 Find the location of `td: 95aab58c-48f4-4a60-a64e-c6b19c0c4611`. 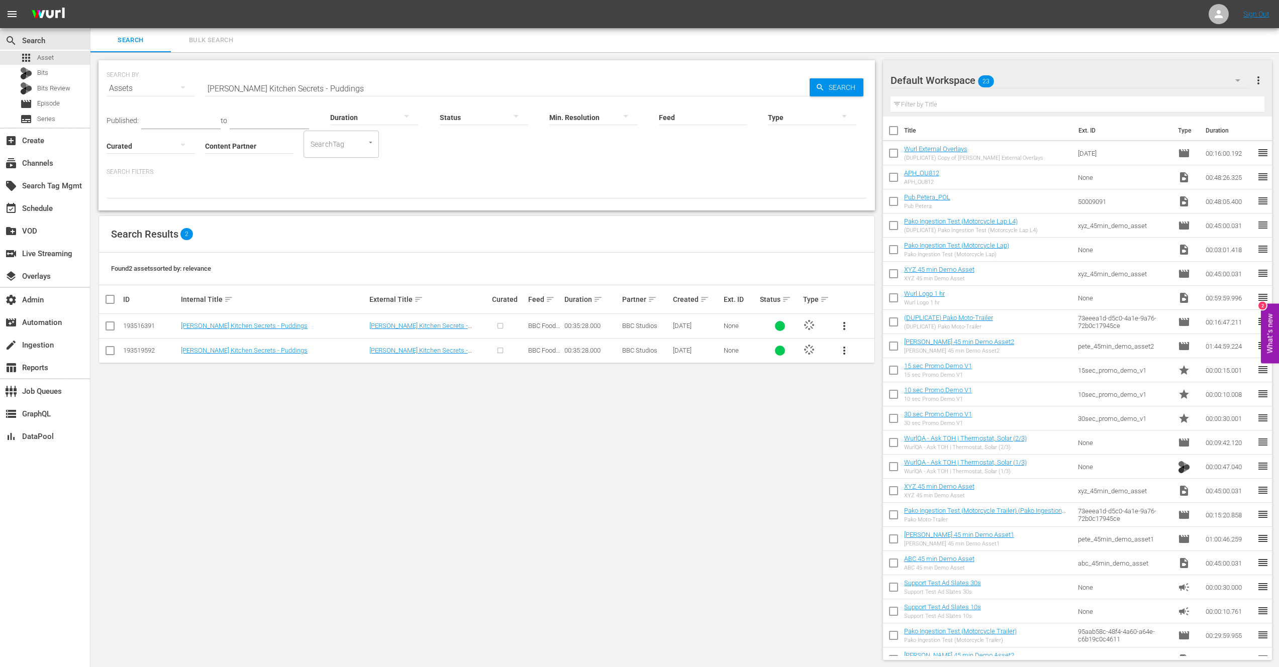

td: 95aab58c-48f4-4a60-a64e-c6b19c0c4611 is located at coordinates (1123, 636).